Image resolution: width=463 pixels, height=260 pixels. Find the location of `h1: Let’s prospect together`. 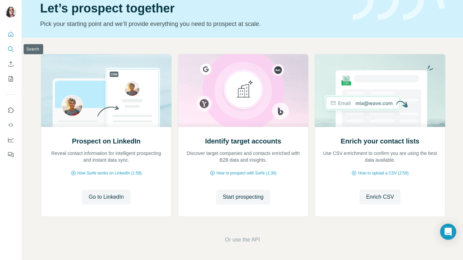

h1: Let’s prospect together is located at coordinates (192, 8).